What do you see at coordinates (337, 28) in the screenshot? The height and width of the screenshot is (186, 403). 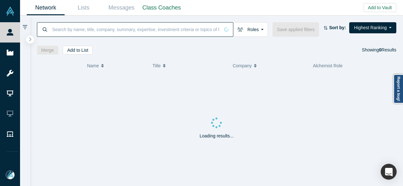 I see `strong: Sort by:` at bounding box center [337, 28].